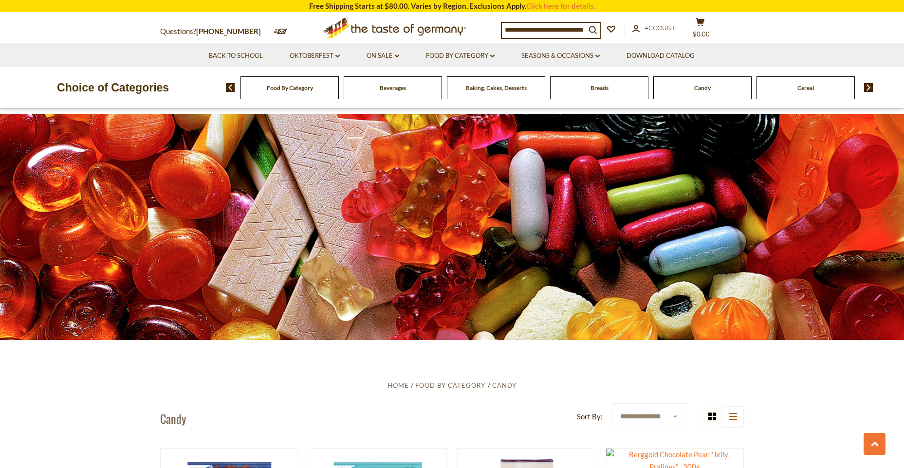 This screenshot has width=904, height=468. What do you see at coordinates (230, 88) in the screenshot?
I see `img: previous arrow` at bounding box center [230, 88].